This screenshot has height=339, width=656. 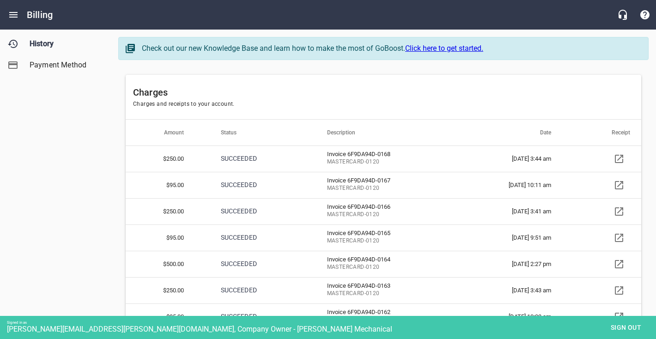 I want to click on h6: Charges, so click(x=383, y=92).